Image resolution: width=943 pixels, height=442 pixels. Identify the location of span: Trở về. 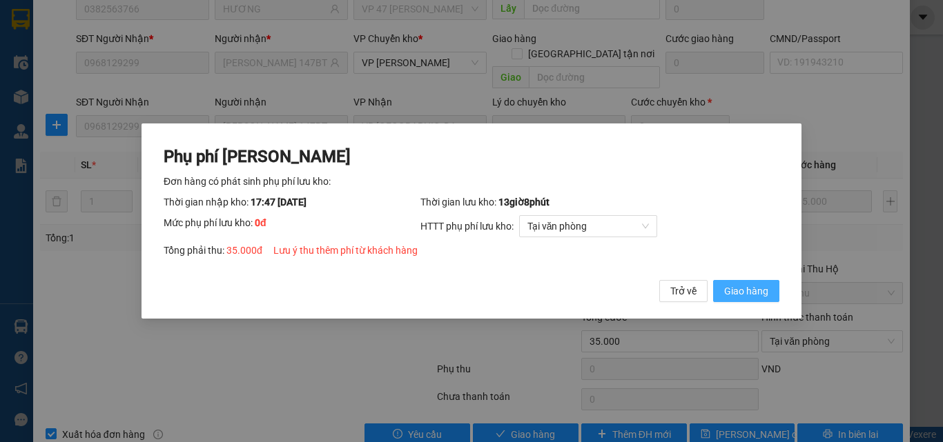
(683, 291).